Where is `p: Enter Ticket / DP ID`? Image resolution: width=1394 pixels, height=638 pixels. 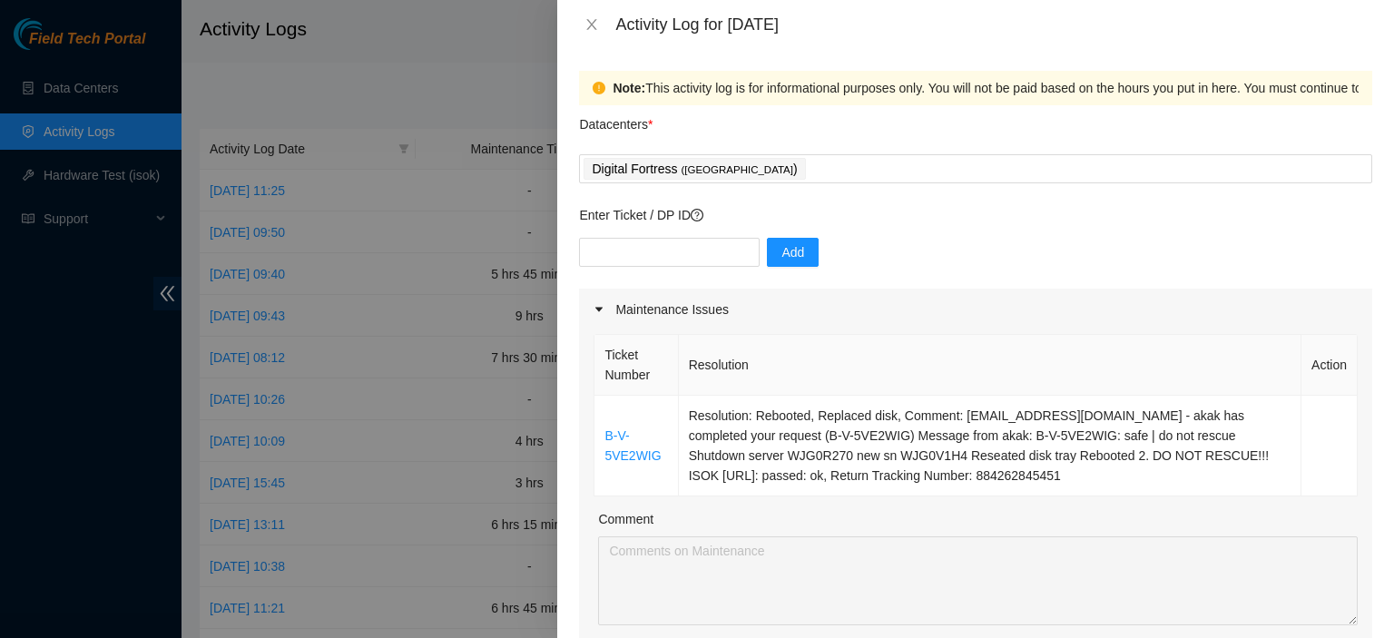 p: Enter Ticket / DP ID is located at coordinates (976, 215).